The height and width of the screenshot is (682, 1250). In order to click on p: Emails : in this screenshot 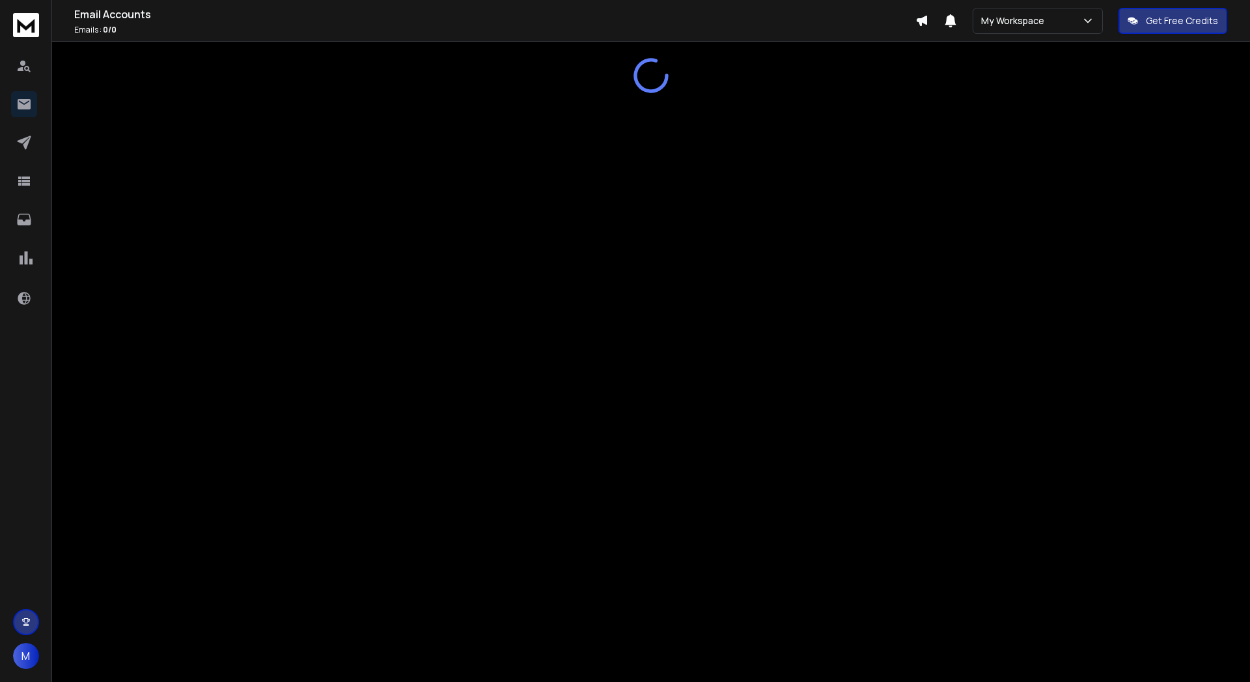, I will do `click(495, 30)`.